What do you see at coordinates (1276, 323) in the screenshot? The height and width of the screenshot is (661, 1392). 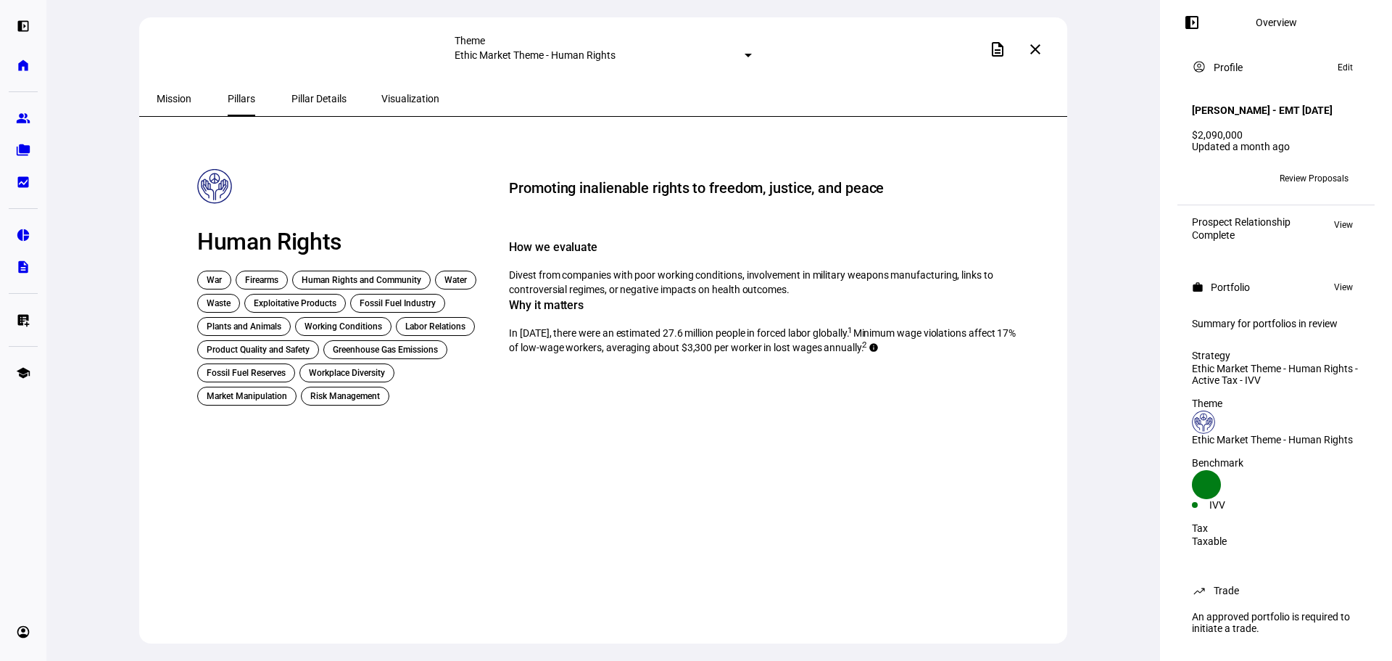 I see `div: Summary for portfolios in review` at bounding box center [1276, 323].